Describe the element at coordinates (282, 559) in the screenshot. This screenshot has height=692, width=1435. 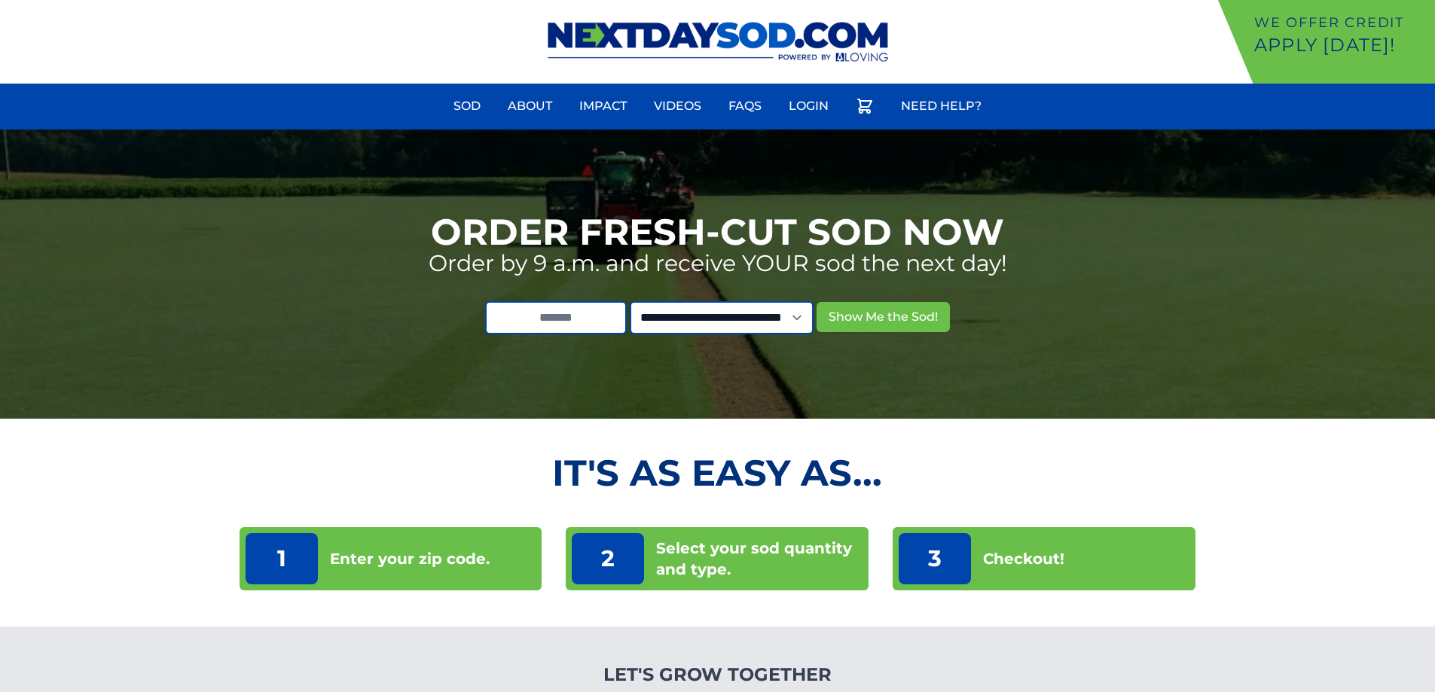
I see `p: 1` at that location.